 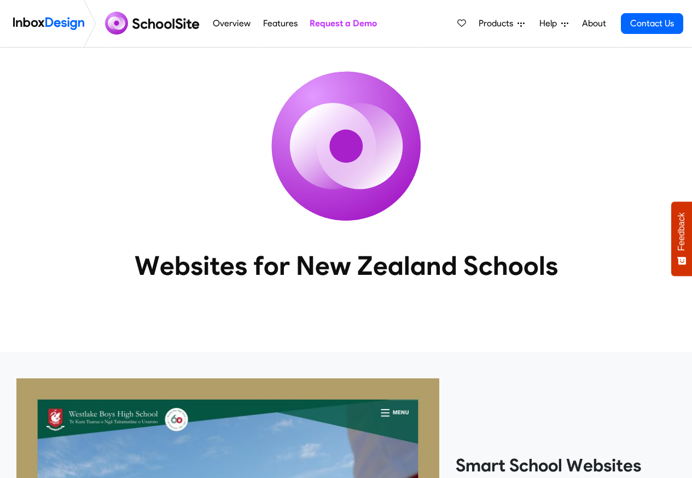 I want to click on heading: Websites for New Zealand Schools, so click(x=346, y=265).